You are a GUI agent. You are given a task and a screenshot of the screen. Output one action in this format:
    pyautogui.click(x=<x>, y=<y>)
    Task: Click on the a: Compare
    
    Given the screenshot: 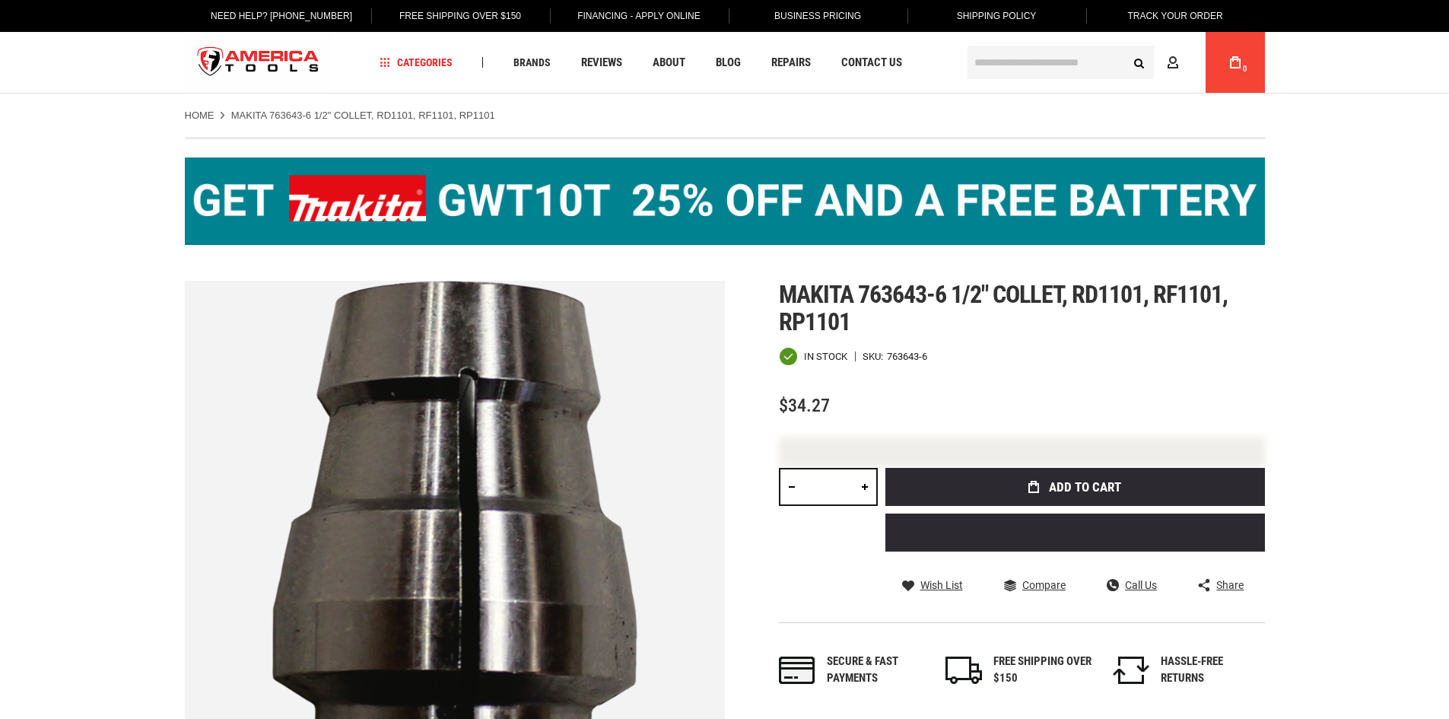 What is the action you would take?
    pyautogui.click(x=1035, y=585)
    